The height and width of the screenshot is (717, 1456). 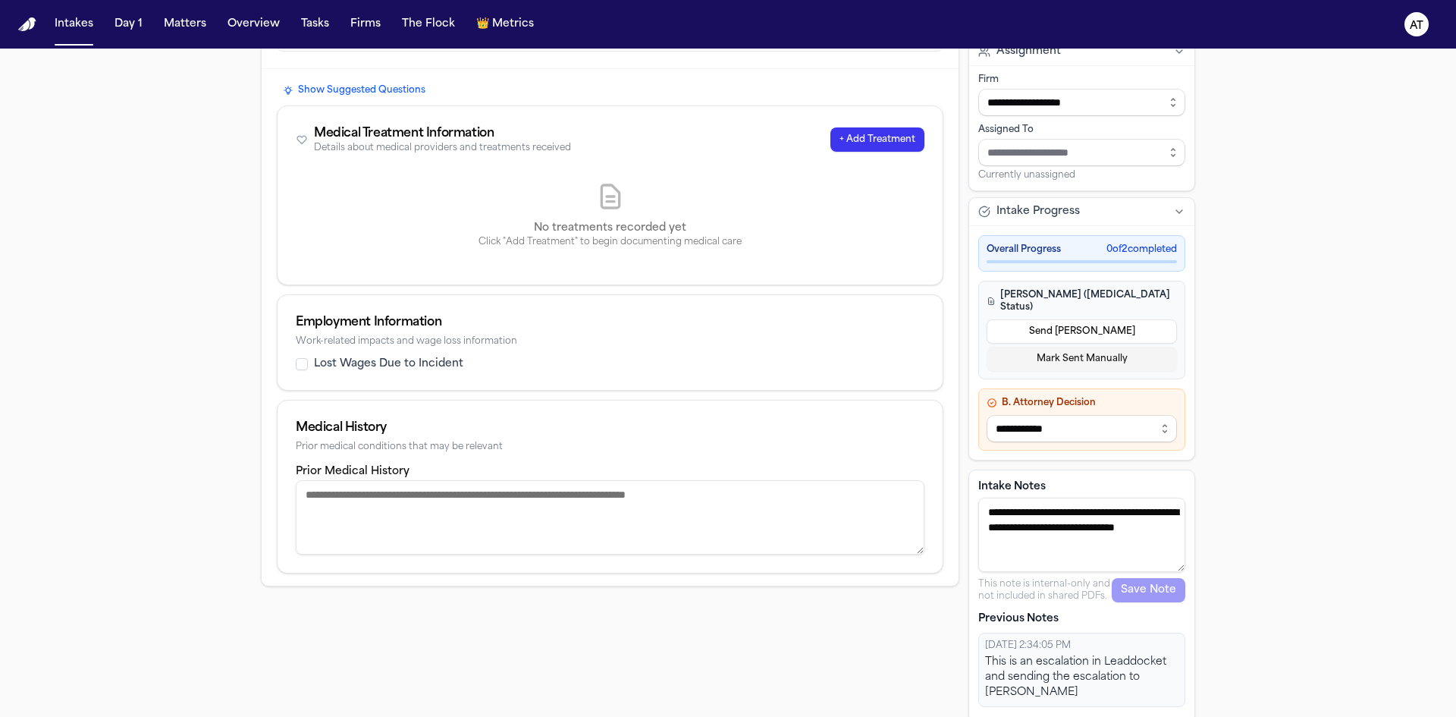 What do you see at coordinates (1082, 535) in the screenshot?
I see `textarea: Intake notes` at bounding box center [1082, 535].